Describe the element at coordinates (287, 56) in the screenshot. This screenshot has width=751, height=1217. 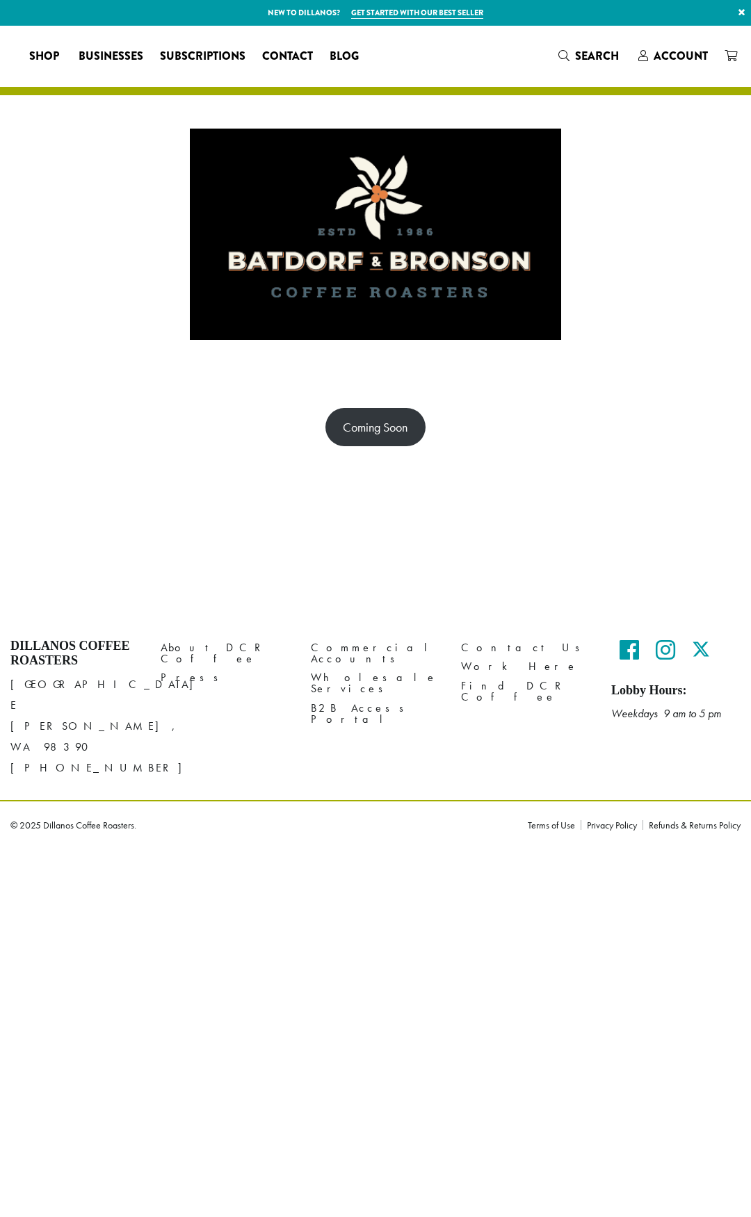
I see `span: Contact` at that location.